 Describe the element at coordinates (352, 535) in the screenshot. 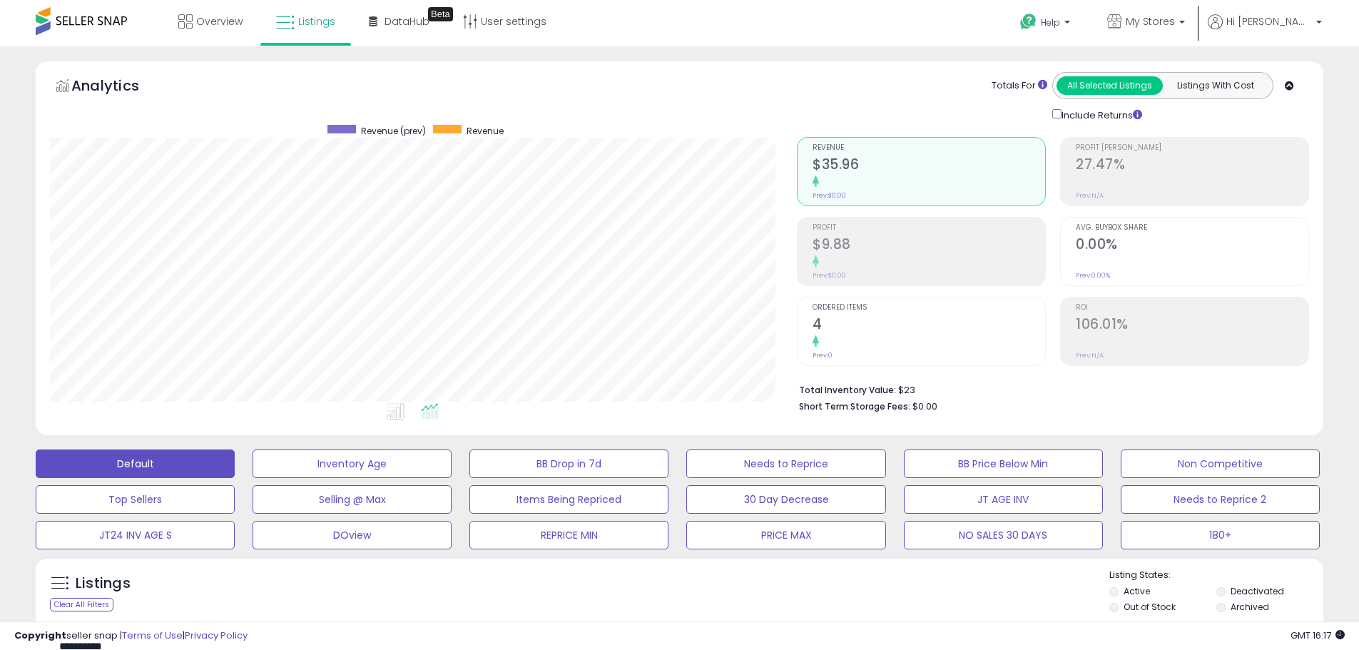

I see `button: DOview` at that location.